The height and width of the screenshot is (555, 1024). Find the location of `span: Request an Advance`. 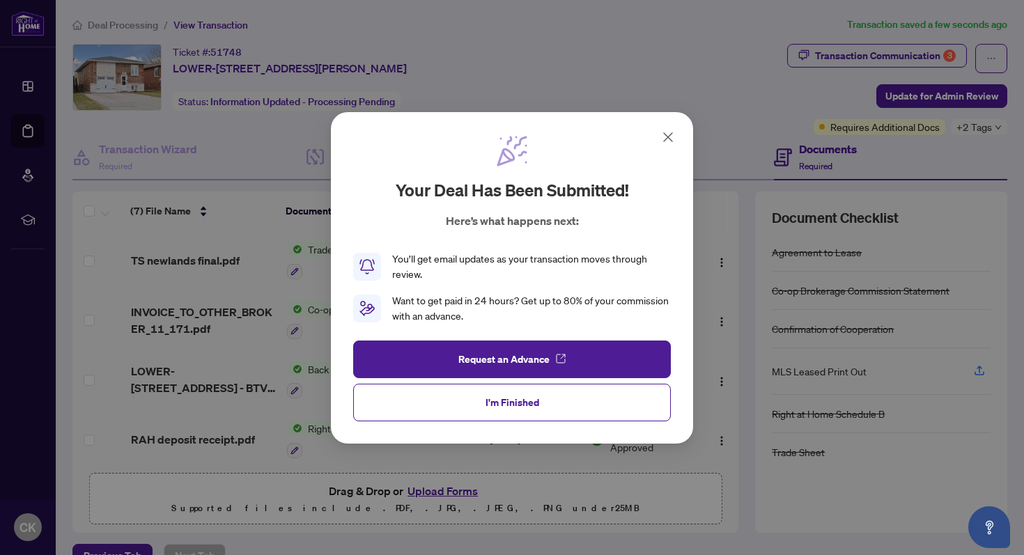

span: Request an Advance is located at coordinates (504, 359).